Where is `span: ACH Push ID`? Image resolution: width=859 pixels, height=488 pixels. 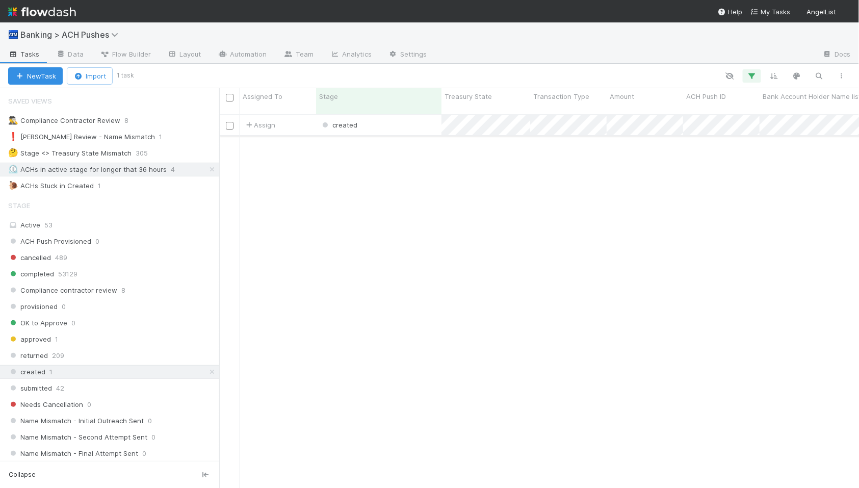
span: ACH Push ID is located at coordinates (706, 96).